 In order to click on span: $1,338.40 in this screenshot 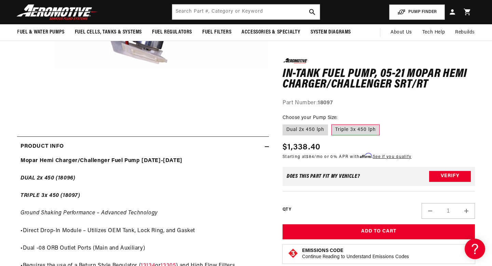, I will do `click(302, 147)`.